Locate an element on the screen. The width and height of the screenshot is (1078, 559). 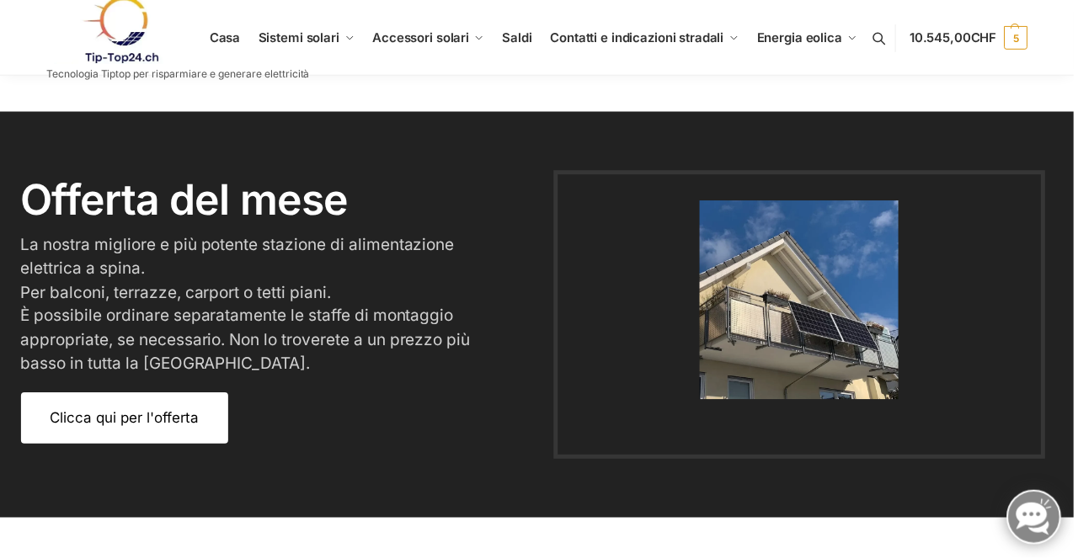
font: Energia eolica is located at coordinates (803, 37).